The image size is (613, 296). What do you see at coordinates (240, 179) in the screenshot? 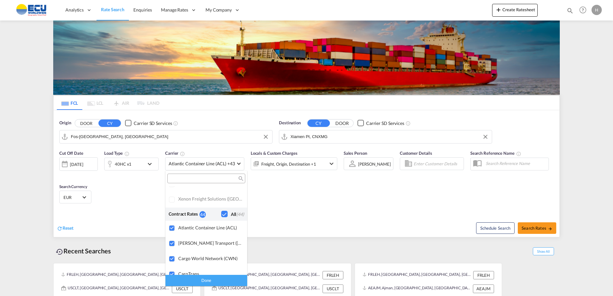
I see `md-icon: icon-magnify` at bounding box center [240, 179].